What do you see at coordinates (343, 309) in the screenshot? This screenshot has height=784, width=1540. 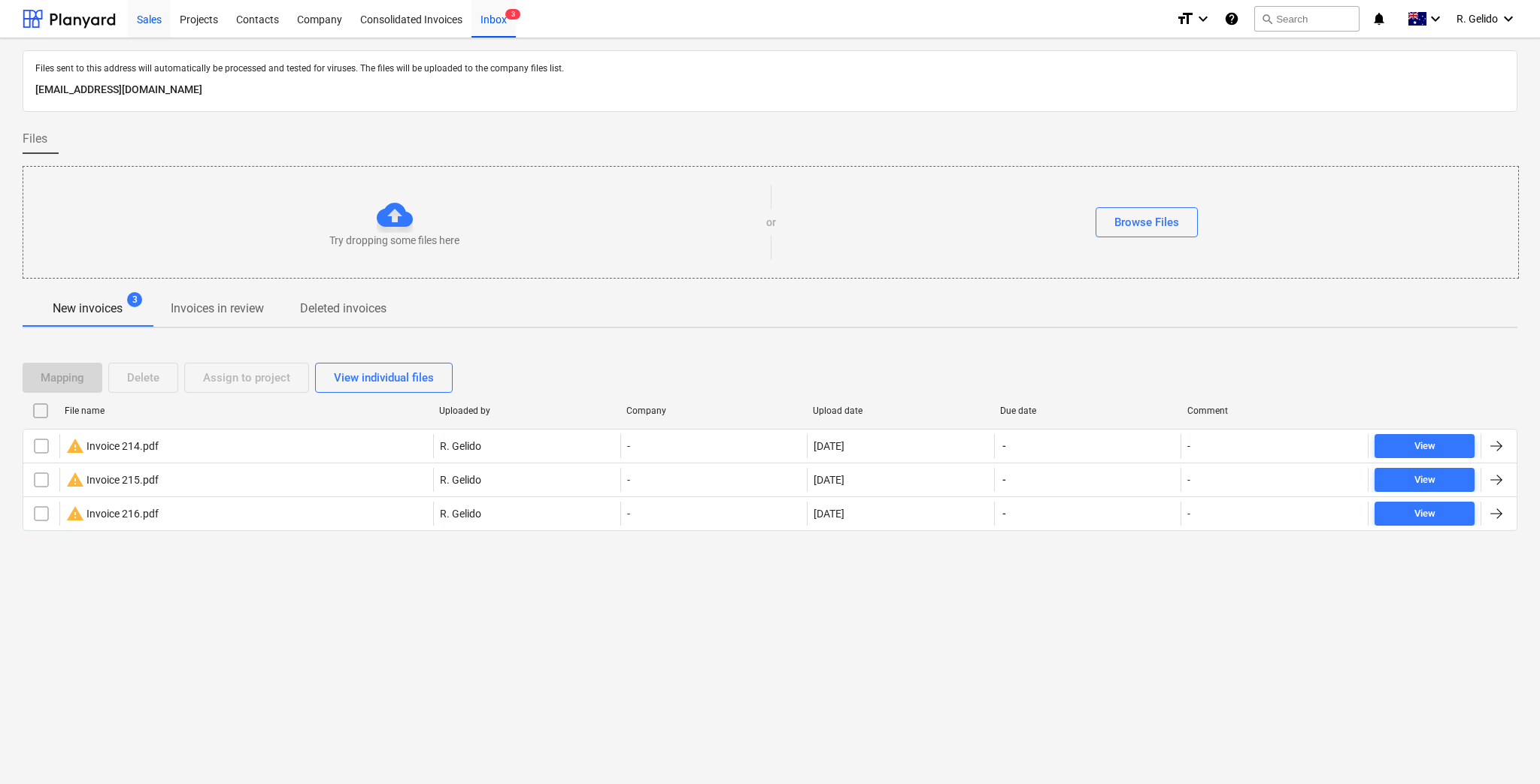 I see `p: Deleted invoices` at bounding box center [343, 309].